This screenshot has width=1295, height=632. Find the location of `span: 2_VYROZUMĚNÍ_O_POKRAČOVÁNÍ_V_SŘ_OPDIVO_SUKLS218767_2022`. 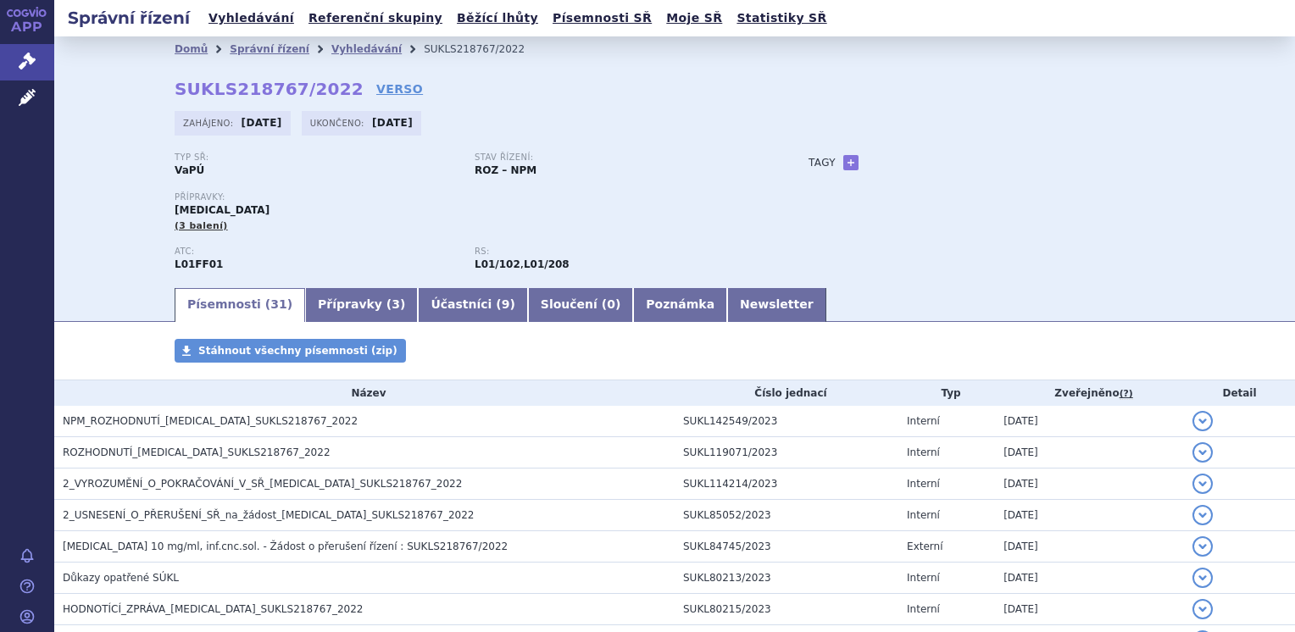

span: 2_VYROZUMĚNÍ_O_POKRAČOVÁNÍ_V_SŘ_OPDIVO_SUKLS218767_2022 is located at coordinates (262, 484).